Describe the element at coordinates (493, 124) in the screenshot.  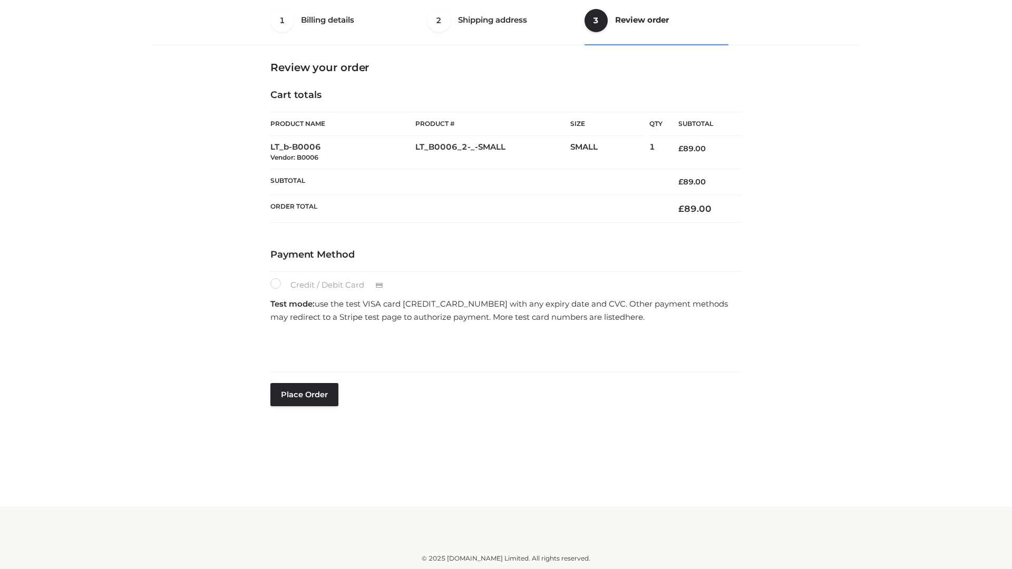
I see `th: Product #` at that location.